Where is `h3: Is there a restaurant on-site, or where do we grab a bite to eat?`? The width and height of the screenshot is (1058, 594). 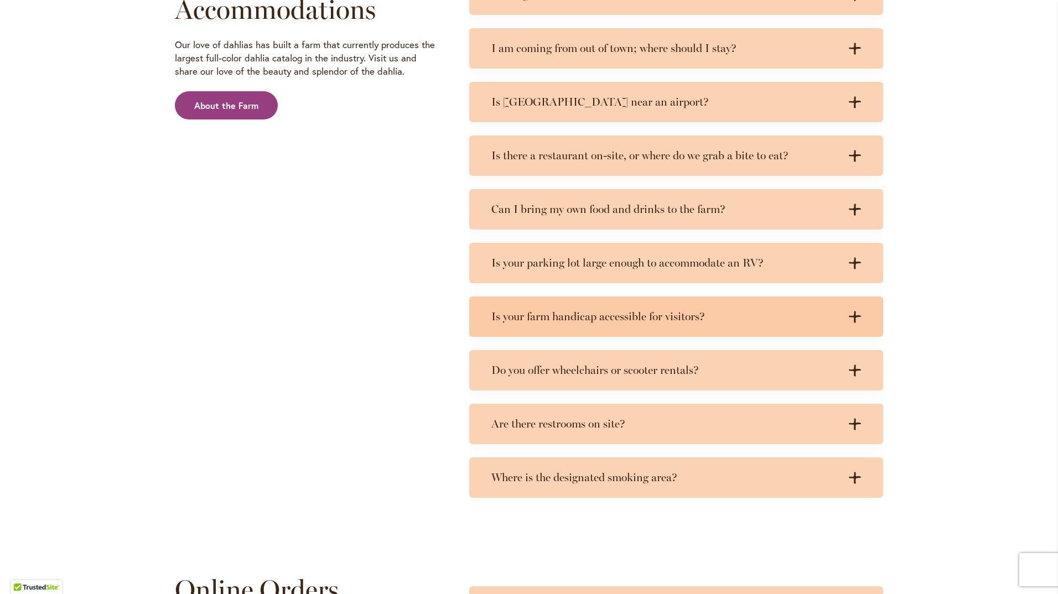
h3: Is there a restaurant on-site, or where do we grab a bite to eat? is located at coordinates (665, 155).